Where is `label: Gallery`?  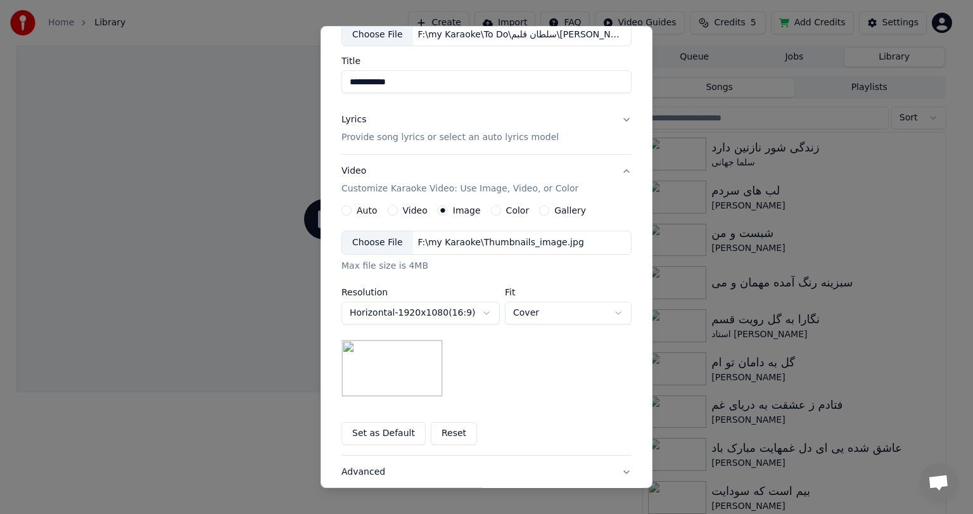 label: Gallery is located at coordinates (570, 210).